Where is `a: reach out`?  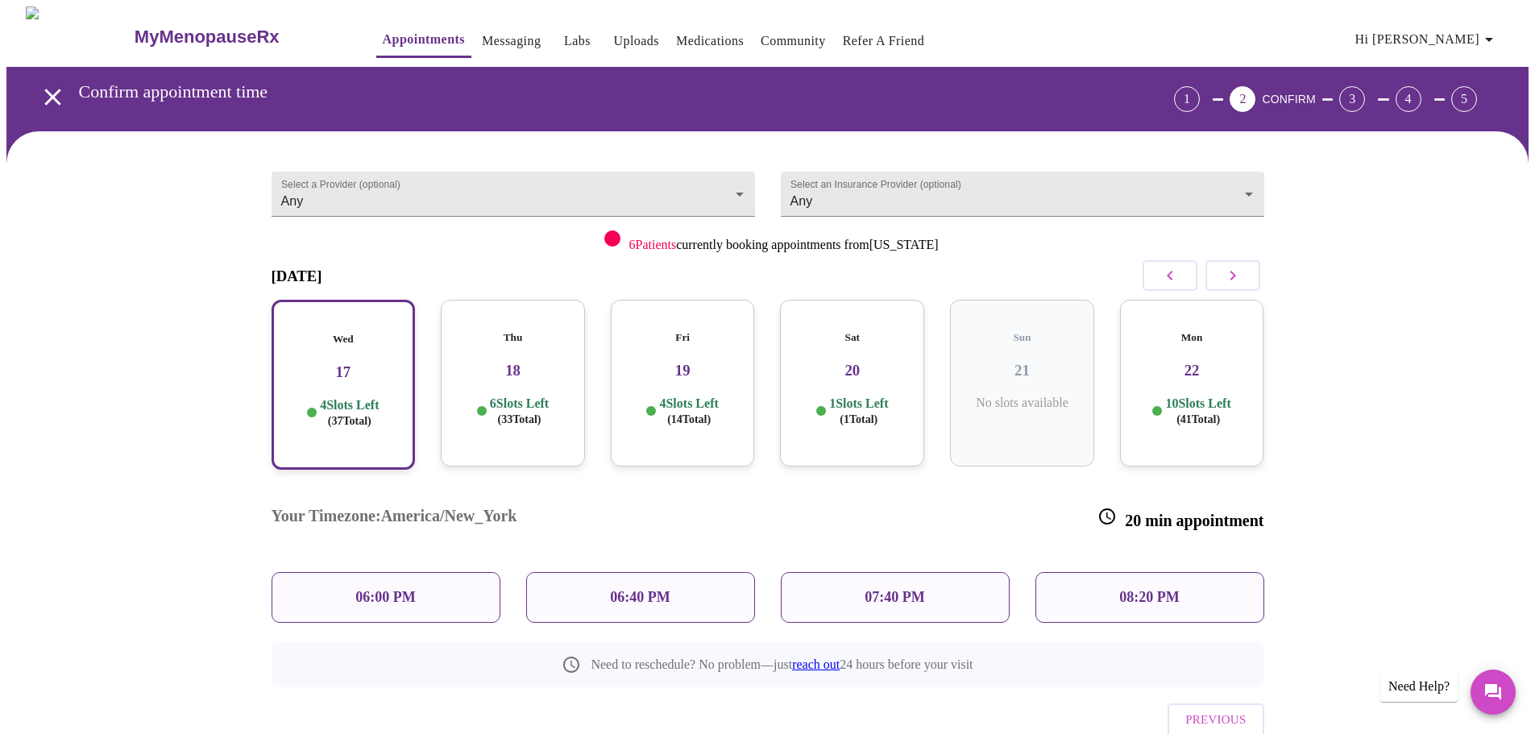 a: reach out is located at coordinates (815, 664).